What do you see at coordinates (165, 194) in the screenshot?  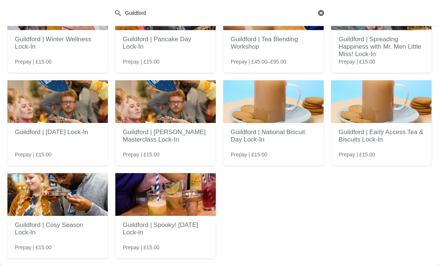 I see `img: Guildford | Spooky! Halloween Lock-in` at bounding box center [165, 194].